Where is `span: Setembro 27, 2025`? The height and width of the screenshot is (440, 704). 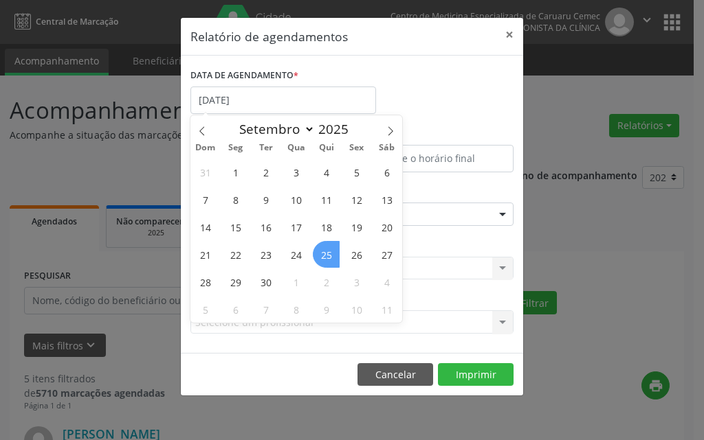
span: Setembro 27, 2025 is located at coordinates (386, 254).